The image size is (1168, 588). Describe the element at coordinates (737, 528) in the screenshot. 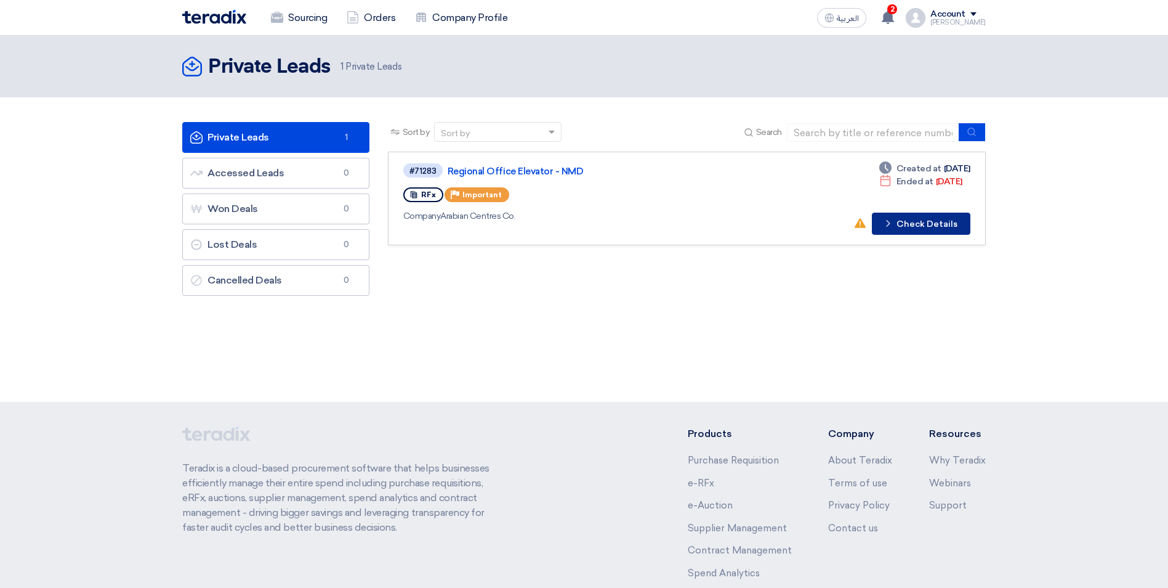

I see `a: Supplier Management` at that location.